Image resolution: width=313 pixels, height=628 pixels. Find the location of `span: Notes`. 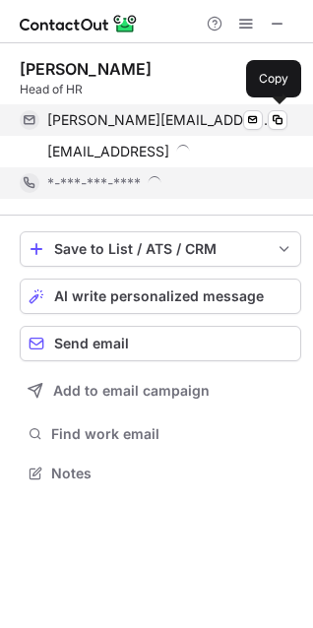

span: Notes is located at coordinates (172, 473).